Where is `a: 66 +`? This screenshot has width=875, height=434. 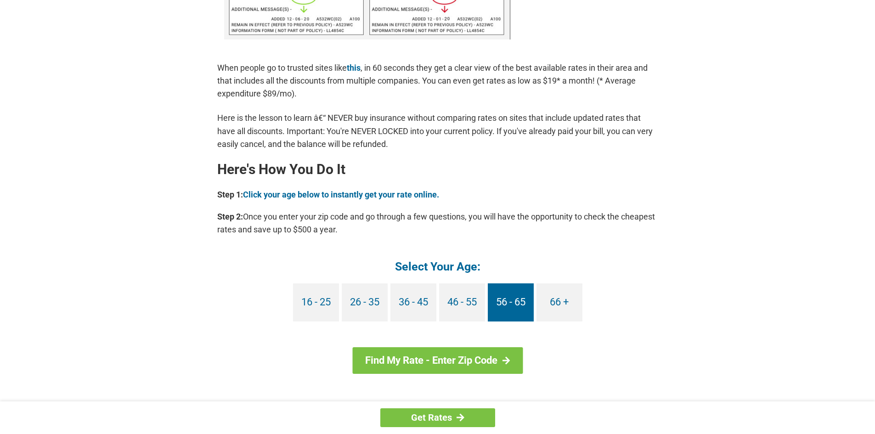 a: 66 + is located at coordinates (560, 302).